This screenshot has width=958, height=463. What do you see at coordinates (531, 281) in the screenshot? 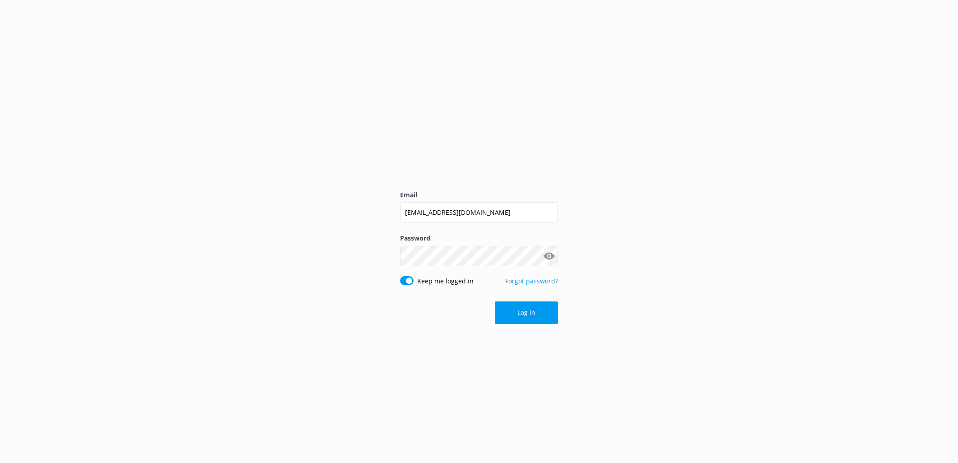
I see `a: Forgot password?` at bounding box center [531, 281].